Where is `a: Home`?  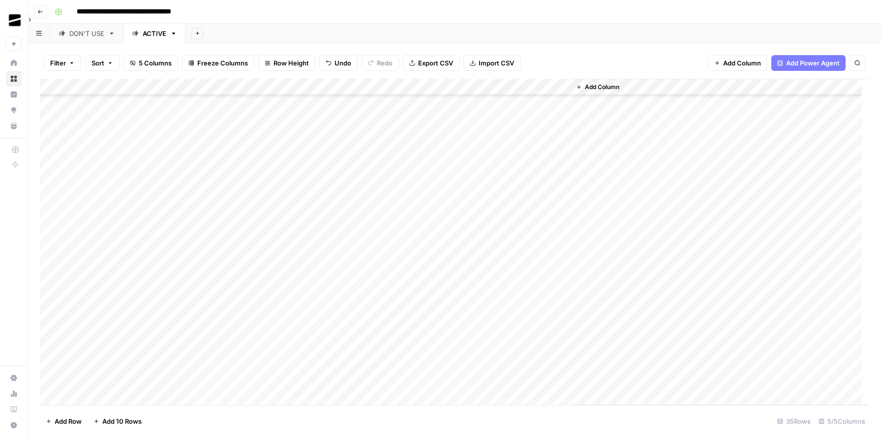 a: Home is located at coordinates (14, 63).